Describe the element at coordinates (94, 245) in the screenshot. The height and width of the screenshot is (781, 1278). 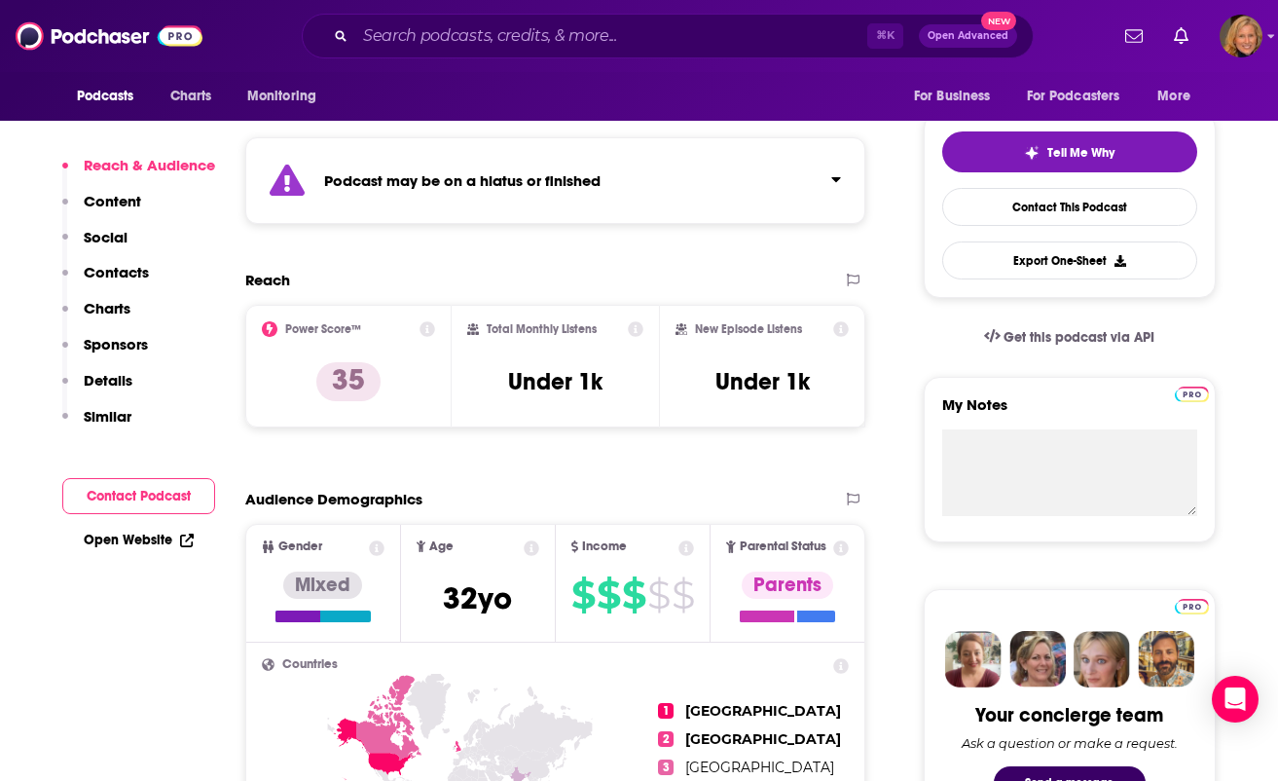
I see `button: Social` at that location.